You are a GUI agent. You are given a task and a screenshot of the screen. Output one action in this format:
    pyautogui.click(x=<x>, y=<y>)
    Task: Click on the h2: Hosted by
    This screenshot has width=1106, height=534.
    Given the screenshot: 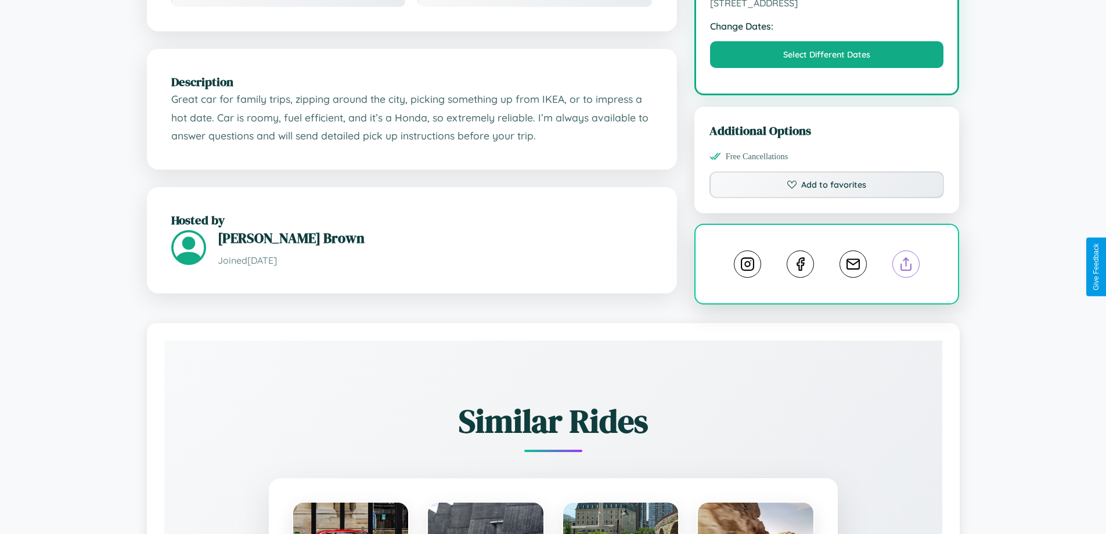 What is the action you would take?
    pyautogui.click(x=412, y=219)
    